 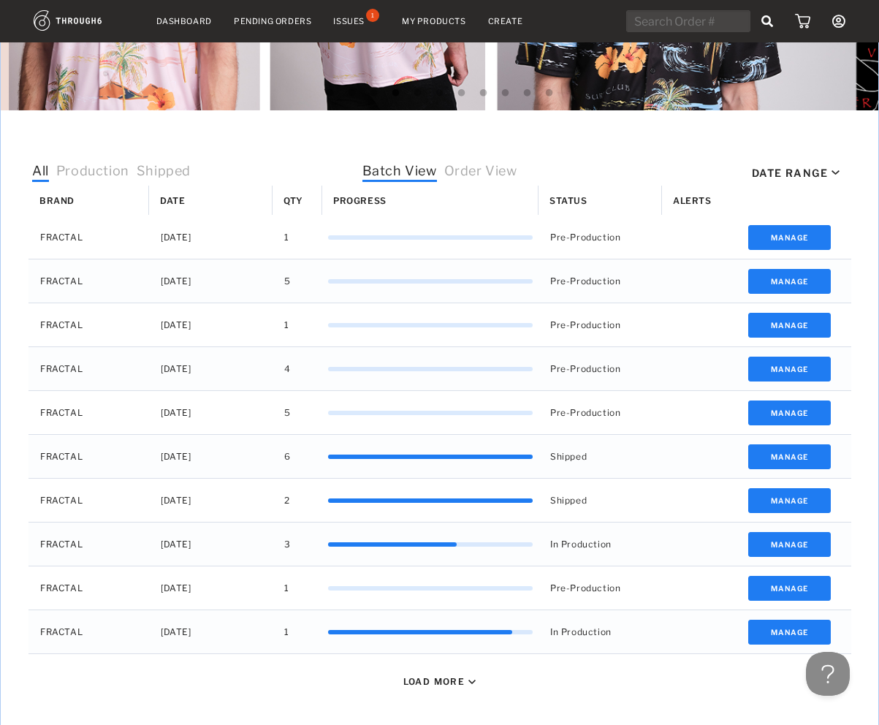 What do you see at coordinates (357, 21) in the screenshot?
I see `a: Issues1` at bounding box center [357, 21].